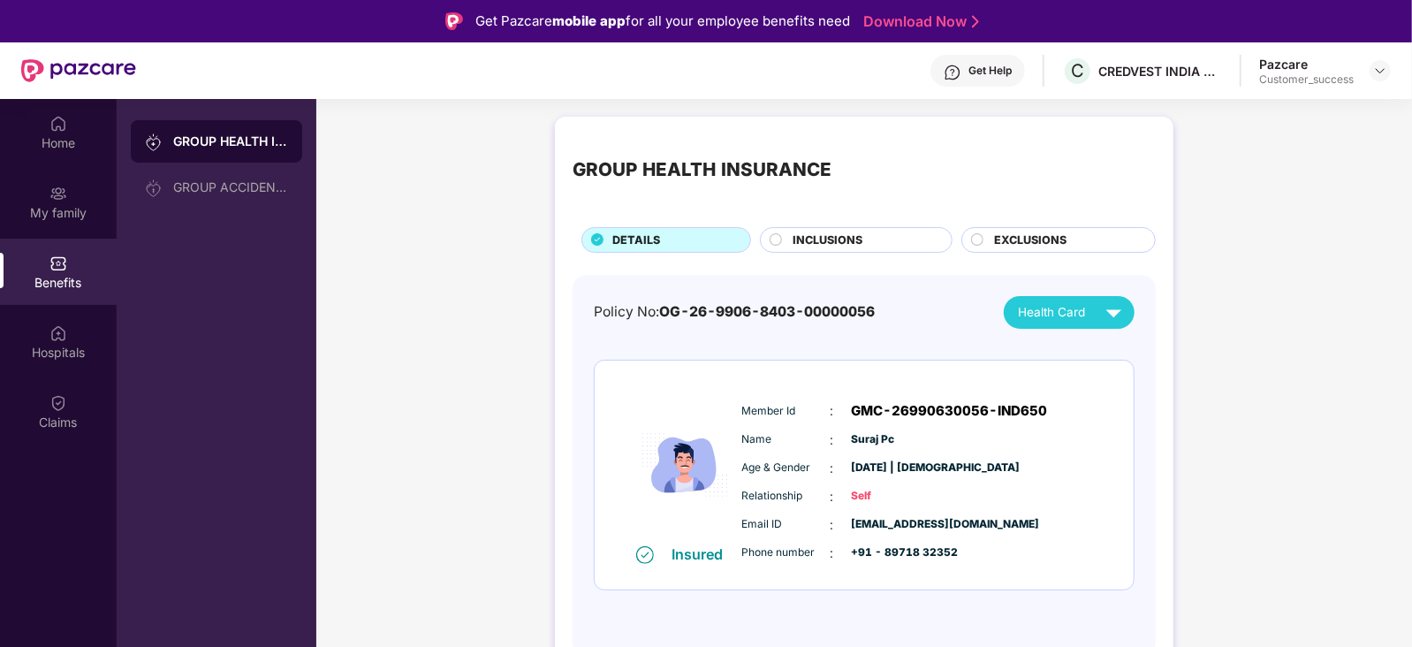  I want to click on img: svg+xml;base64,PHN2ZyBpZD0iSG9zcGl0YWxzIiB4bWxucz0iaHR0cDovL3d3dy53My5vcmcvMjAwMC9zdmciIHdpZHRoPS..., so click(58, 333).